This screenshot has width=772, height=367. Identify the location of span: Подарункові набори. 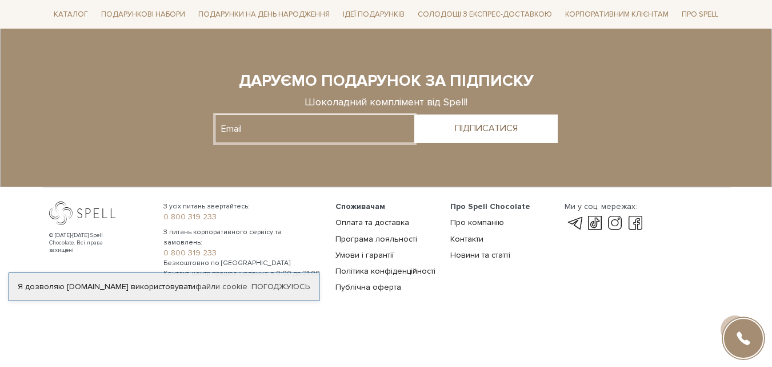
(143, 14).